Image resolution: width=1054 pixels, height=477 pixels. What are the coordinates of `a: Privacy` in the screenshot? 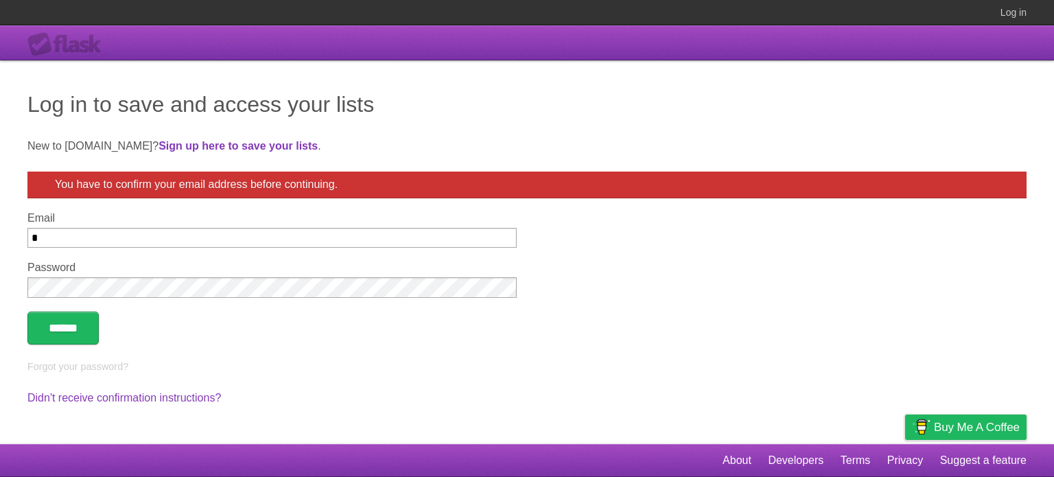 It's located at (905, 460).